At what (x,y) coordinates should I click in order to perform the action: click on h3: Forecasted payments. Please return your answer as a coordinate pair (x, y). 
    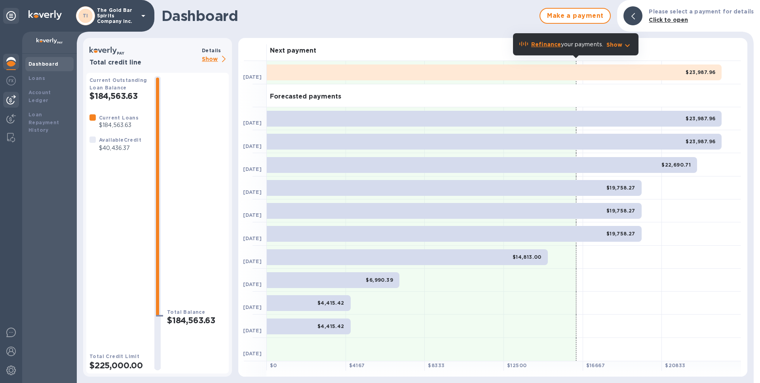
    Looking at the image, I should click on (305, 97).